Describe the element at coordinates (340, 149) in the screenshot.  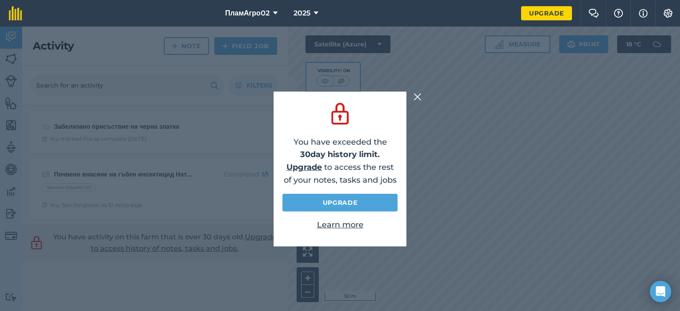
I see `p: You have exceeded the` at that location.